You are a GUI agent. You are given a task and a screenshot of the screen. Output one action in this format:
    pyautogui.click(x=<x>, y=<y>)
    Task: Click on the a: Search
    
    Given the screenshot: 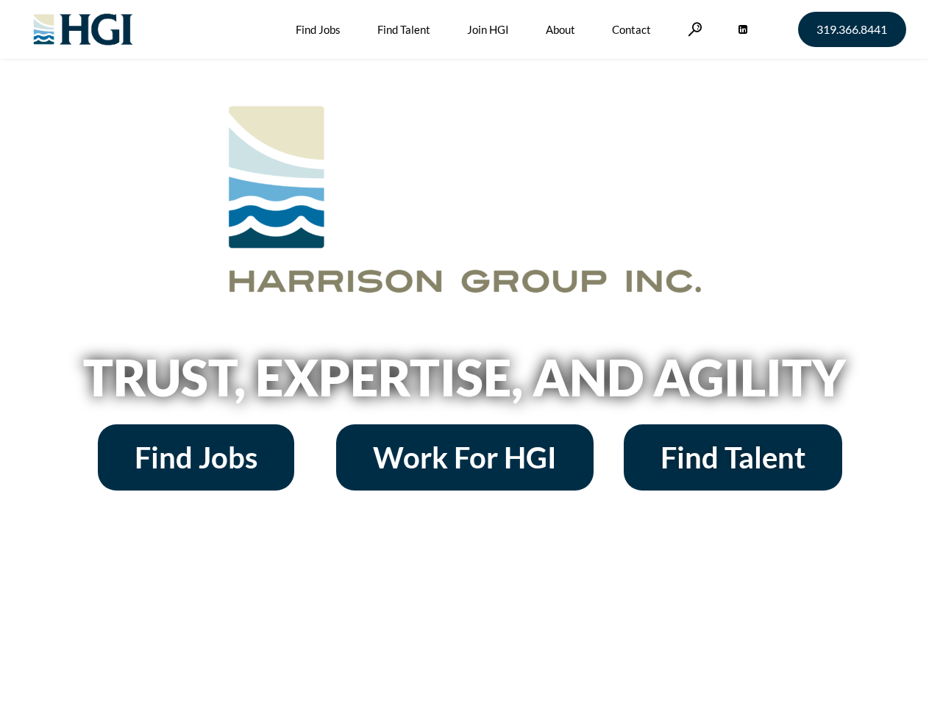 What is the action you would take?
    pyautogui.click(x=695, y=29)
    